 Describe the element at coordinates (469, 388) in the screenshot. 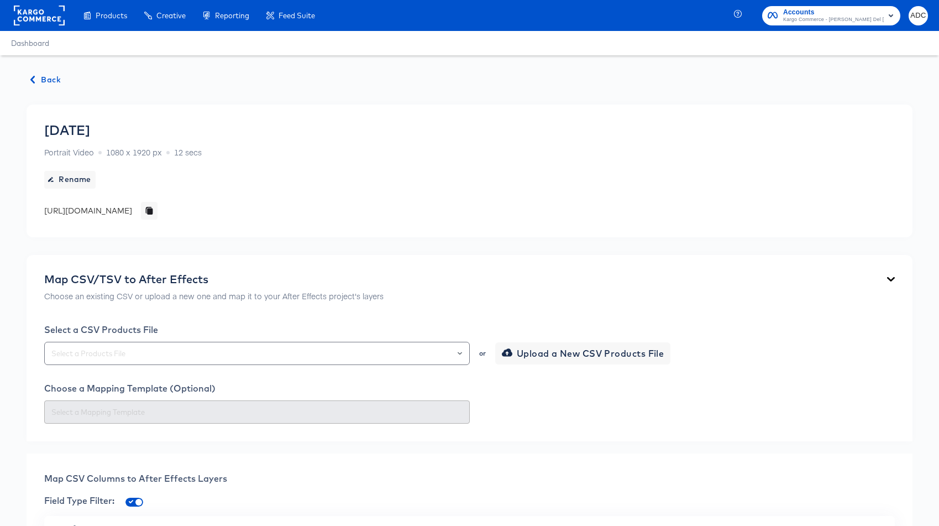

I see `div: Choose a Mapping Template (Optional)` at that location.